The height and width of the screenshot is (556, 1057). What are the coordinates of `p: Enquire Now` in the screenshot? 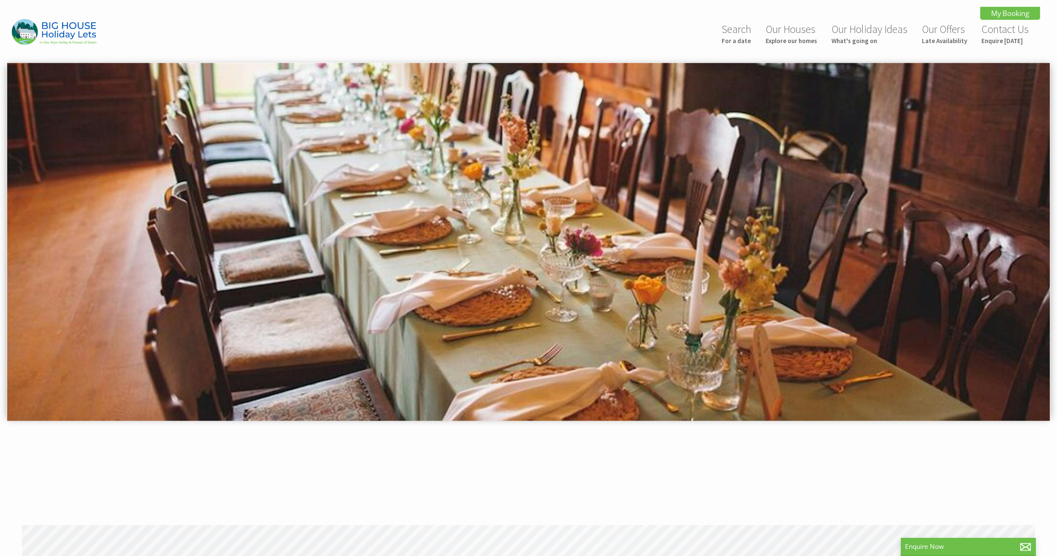 It's located at (968, 546).